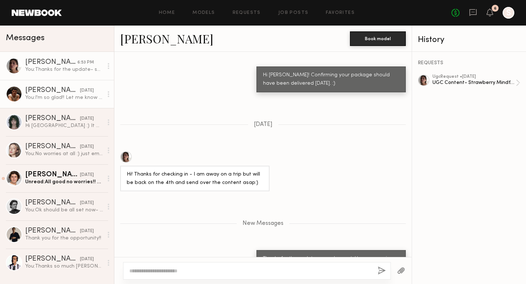  What do you see at coordinates (474, 83) in the screenshot?
I see `div: UGC Content- Strawberry Mindful Blend Launch` at bounding box center [474, 83].